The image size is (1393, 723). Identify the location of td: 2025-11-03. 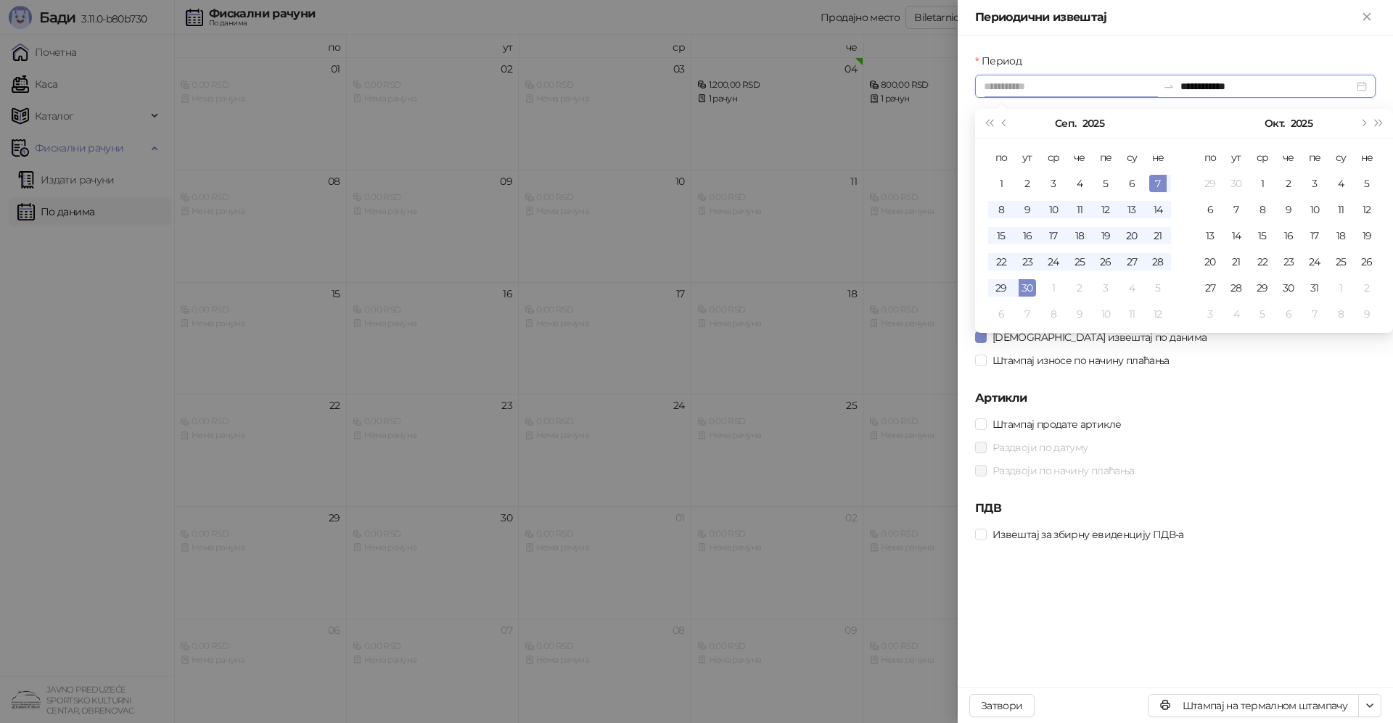
(1210, 314).